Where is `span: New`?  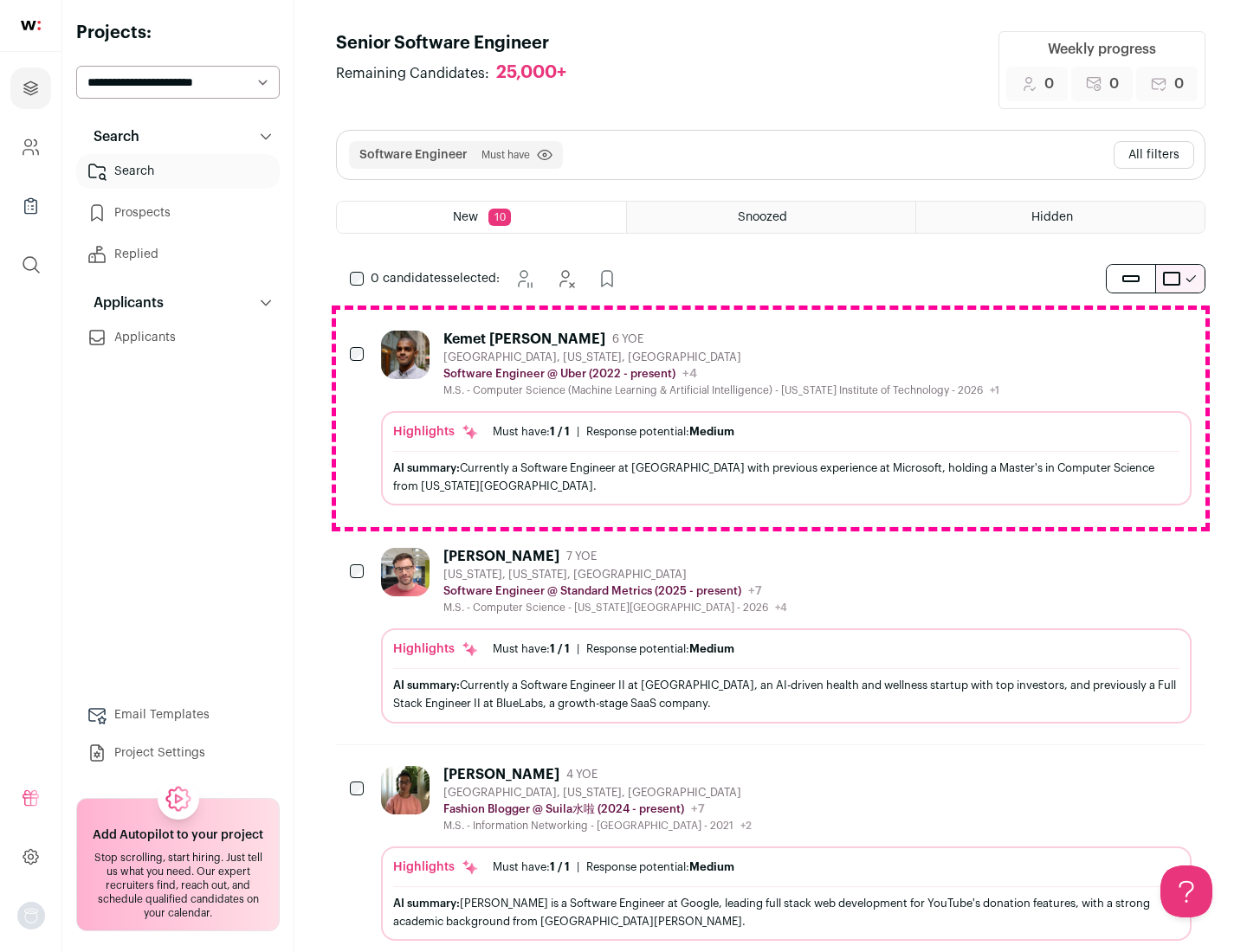 span: New is located at coordinates (465, 217).